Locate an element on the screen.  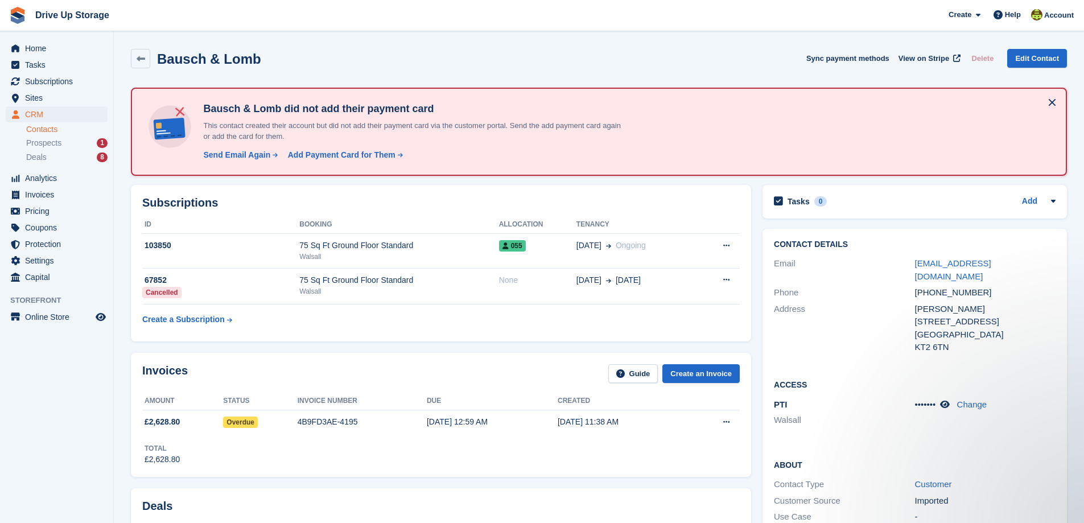
a: Edit Contact is located at coordinates (1037, 58).